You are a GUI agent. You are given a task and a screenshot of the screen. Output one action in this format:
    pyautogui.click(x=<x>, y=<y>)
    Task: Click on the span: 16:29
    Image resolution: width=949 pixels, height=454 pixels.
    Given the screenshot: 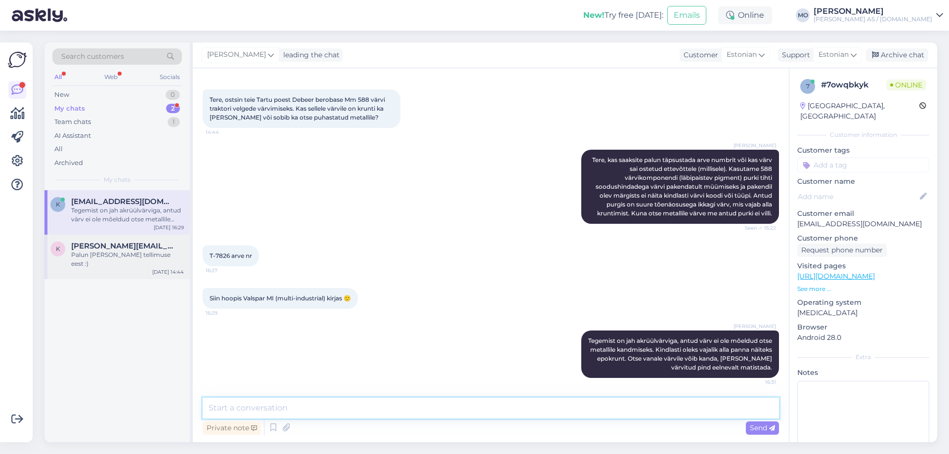 What is the action you would take?
    pyautogui.click(x=224, y=313)
    